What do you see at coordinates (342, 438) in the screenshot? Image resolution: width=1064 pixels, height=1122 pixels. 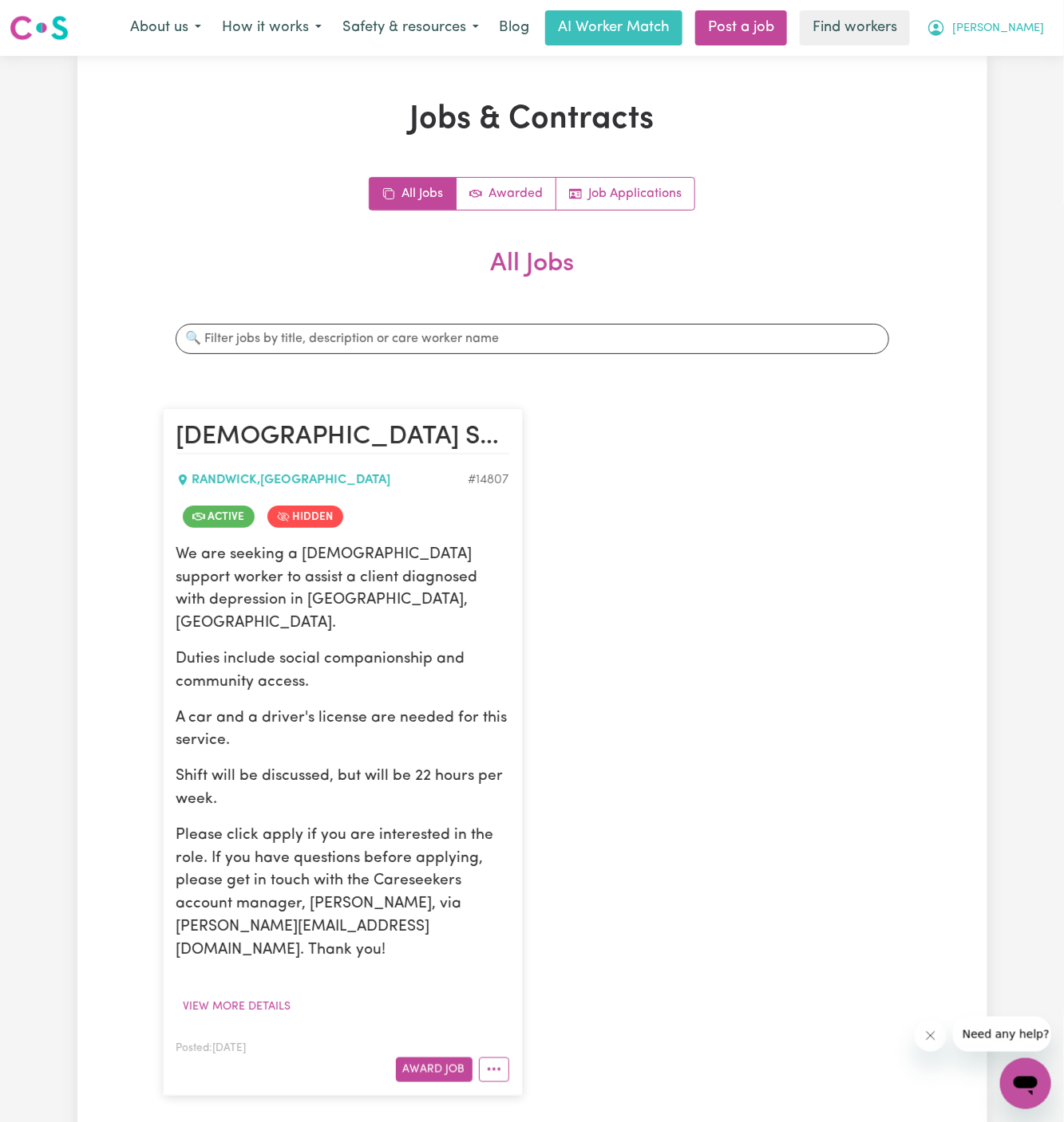 I see `h2: Female Support Worker Needed For Community Access In Randwick, NSW` at bounding box center [342, 438].